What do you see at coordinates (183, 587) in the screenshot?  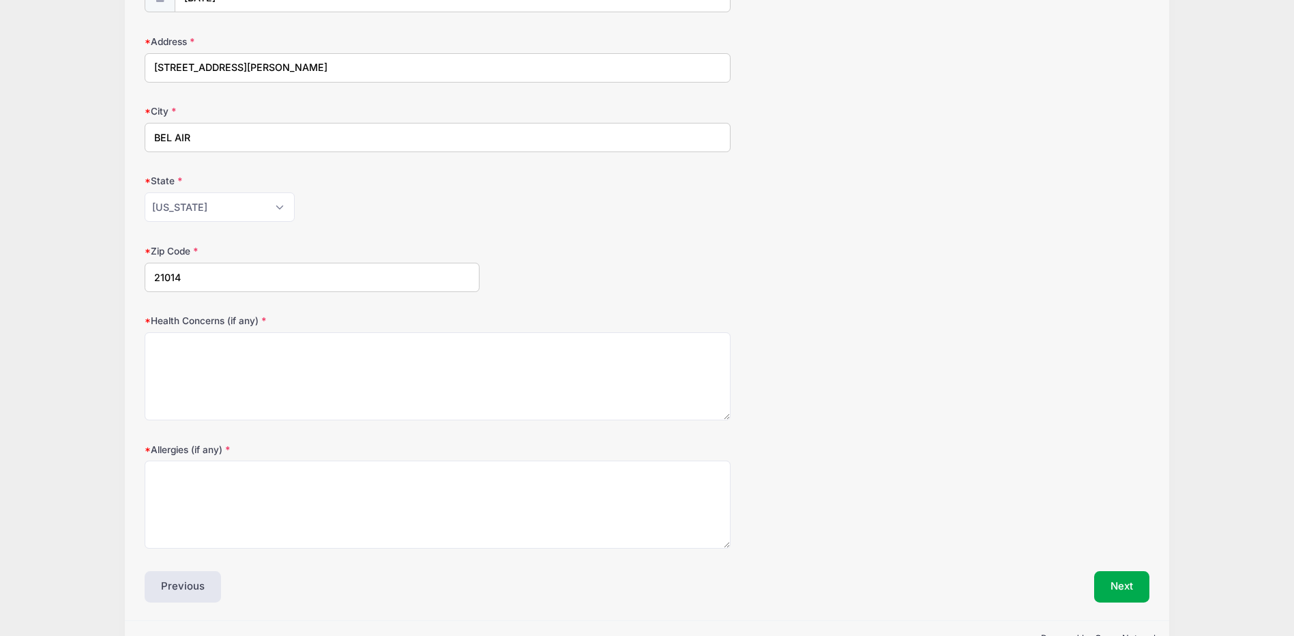 I see `button: Previous` at bounding box center [183, 587].